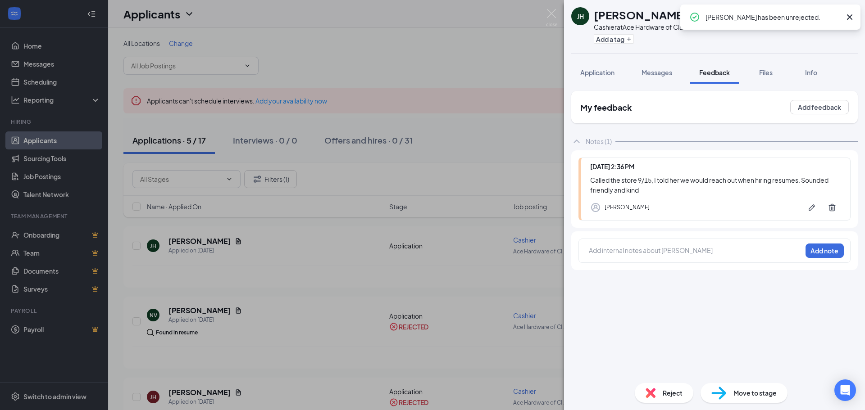  Describe the element at coordinates (812, 208) in the screenshot. I see `button: Pen` at that location.